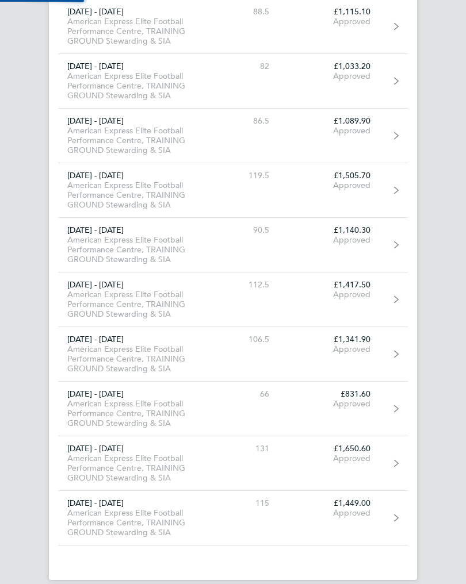 The image size is (466, 584). Describe the element at coordinates (246, 12) in the screenshot. I see `div: 88.5` at that location.